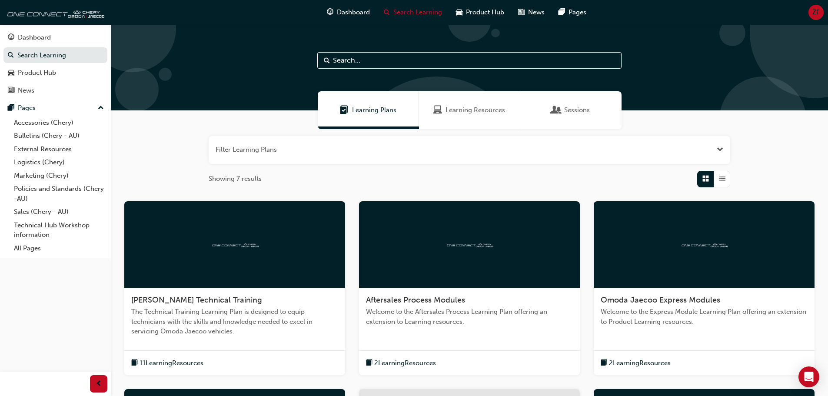  What do you see at coordinates (816, 12) in the screenshot?
I see `button: ZF` at bounding box center [816, 12].